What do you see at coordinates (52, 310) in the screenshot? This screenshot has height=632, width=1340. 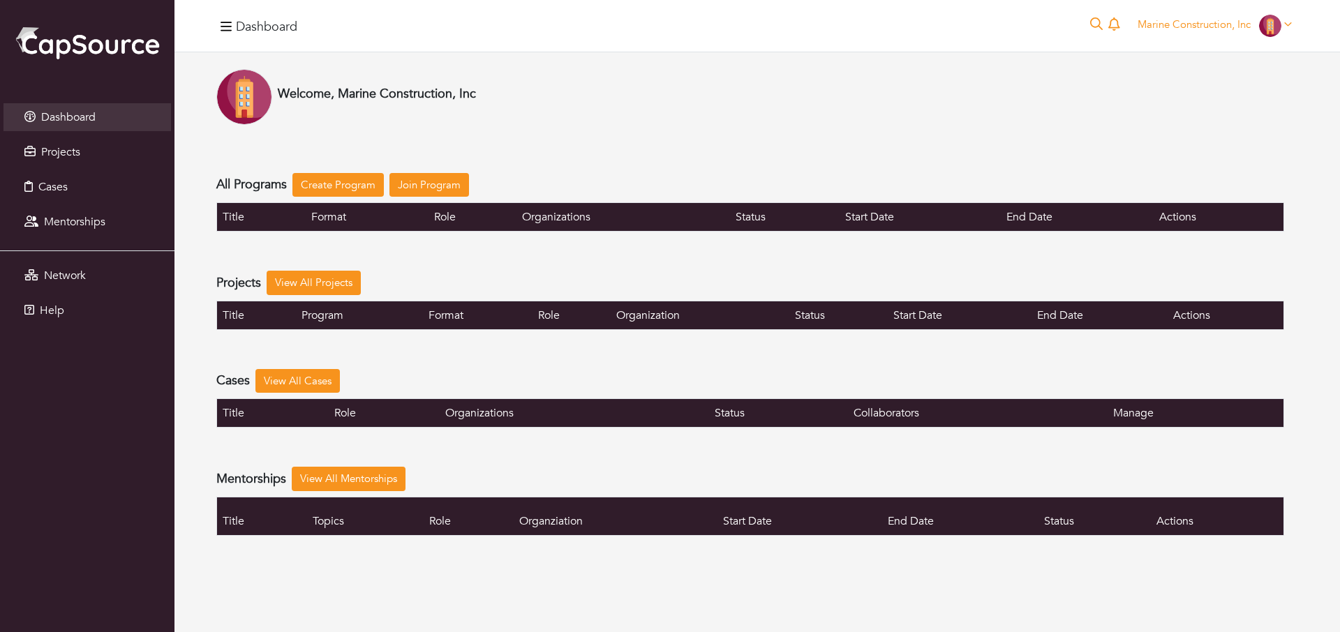 I see `span: Help` at bounding box center [52, 310].